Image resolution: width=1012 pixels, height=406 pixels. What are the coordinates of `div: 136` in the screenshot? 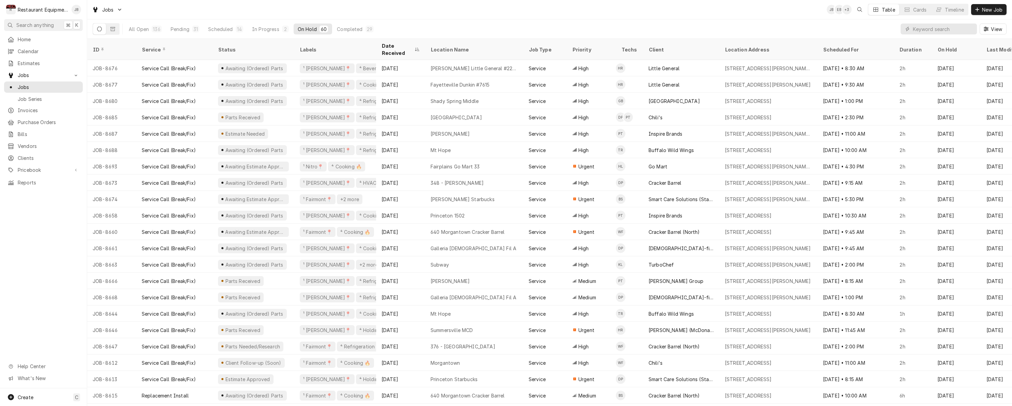 It's located at (156, 29).